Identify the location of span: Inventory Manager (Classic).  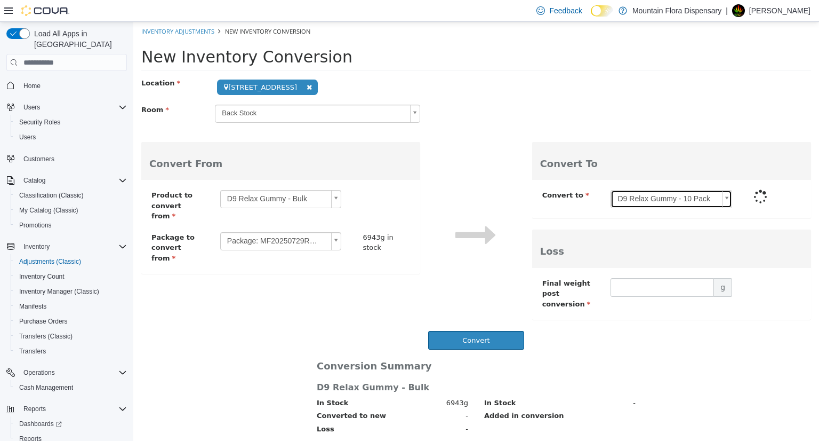
(59, 291).